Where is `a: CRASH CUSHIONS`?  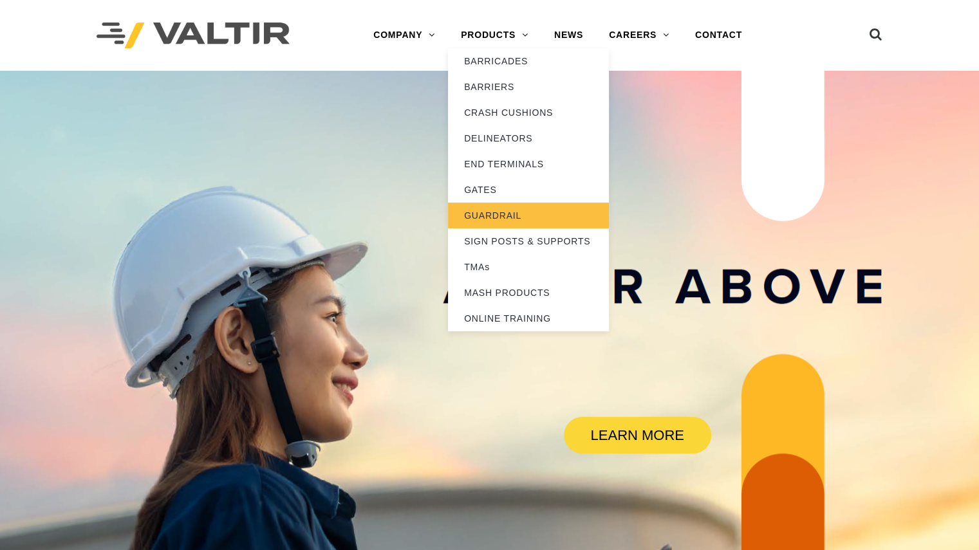
a: CRASH CUSHIONS is located at coordinates (528, 113).